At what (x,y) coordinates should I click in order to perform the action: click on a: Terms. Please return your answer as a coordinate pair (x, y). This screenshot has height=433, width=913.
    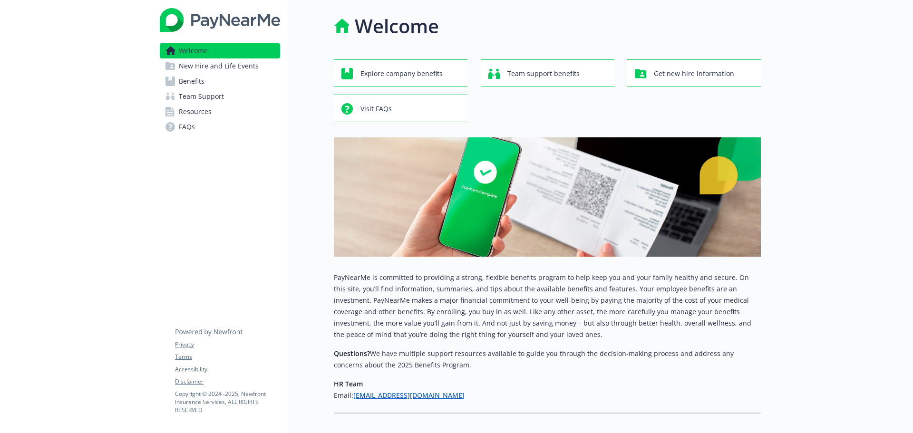
    Looking at the image, I should click on (227, 357).